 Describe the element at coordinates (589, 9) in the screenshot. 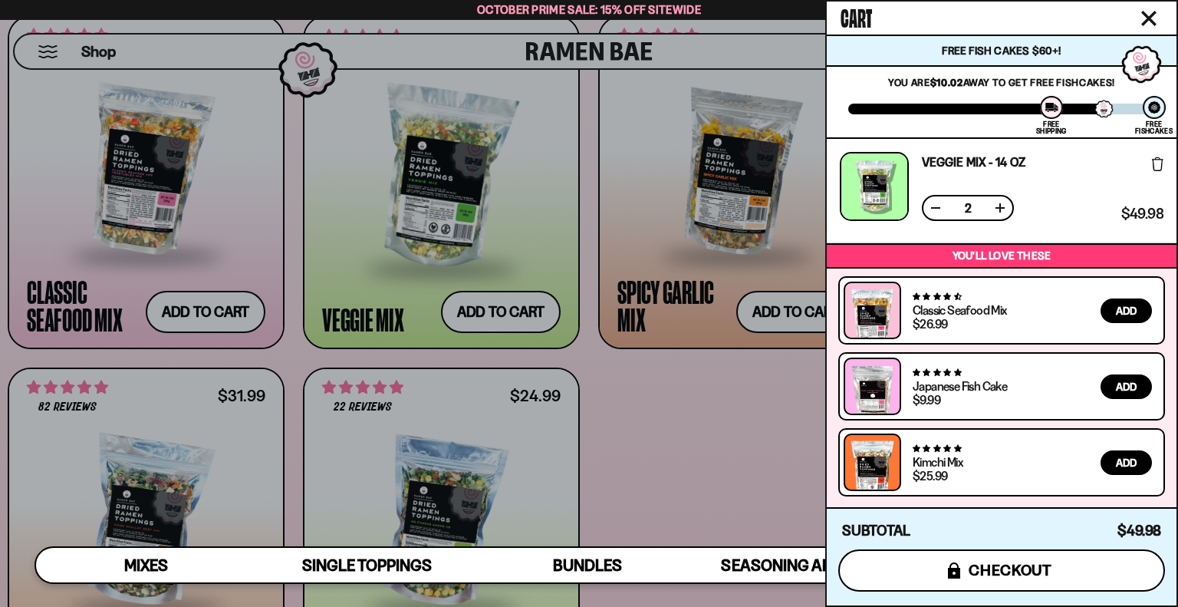

I see `span: October Prime Sale: 15% off Sitewide` at that location.